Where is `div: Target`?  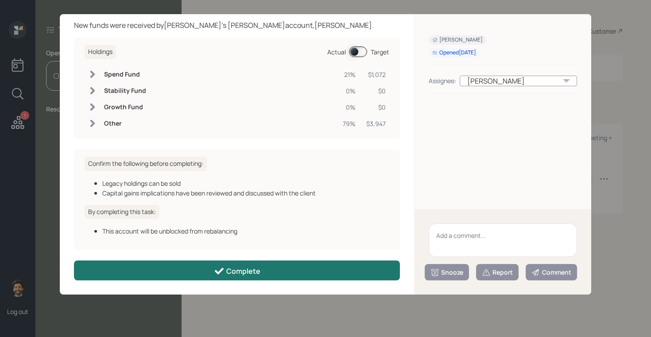
div: Target is located at coordinates (380, 52).